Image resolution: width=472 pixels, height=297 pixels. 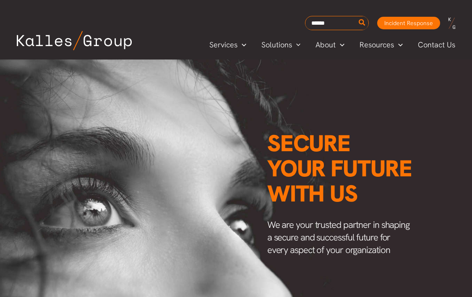 What do you see at coordinates (377, 45) in the screenshot?
I see `span: Resources` at bounding box center [377, 45].